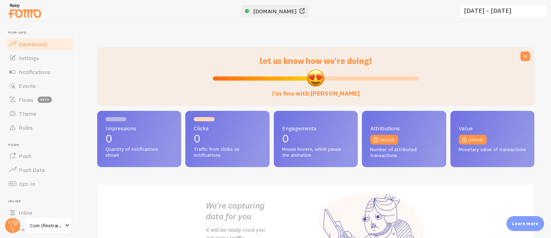 The image size is (551, 238). I want to click on span: Flows, so click(26, 100).